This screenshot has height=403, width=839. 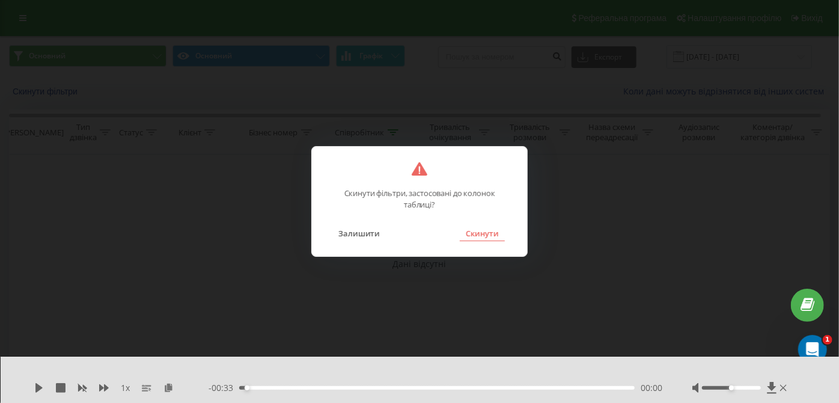 What do you see at coordinates (651, 388) in the screenshot?
I see `span: 00:00` at bounding box center [651, 388].